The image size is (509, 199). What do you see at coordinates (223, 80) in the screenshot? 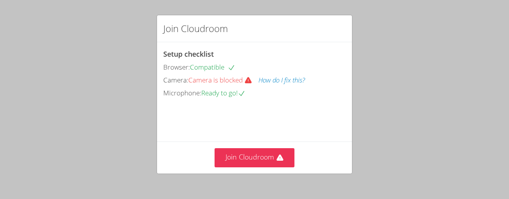
I see `span: Camera is blocked` at bounding box center [223, 80].